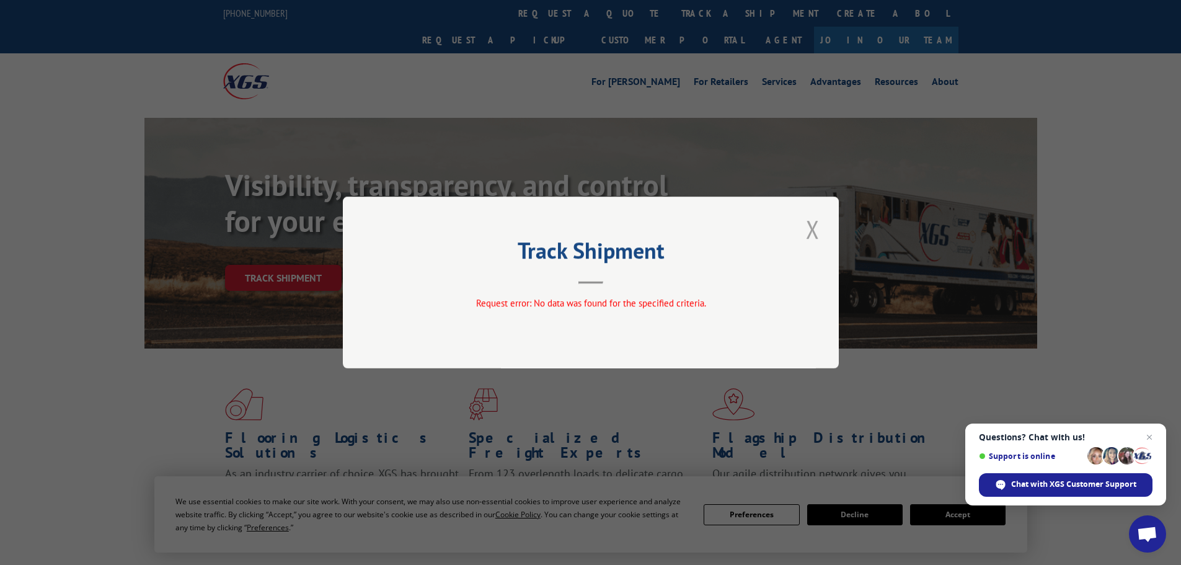 The width and height of the screenshot is (1181, 565). Describe the element at coordinates (1066, 437) in the screenshot. I see `span: Questions? Chat with us!` at that location.